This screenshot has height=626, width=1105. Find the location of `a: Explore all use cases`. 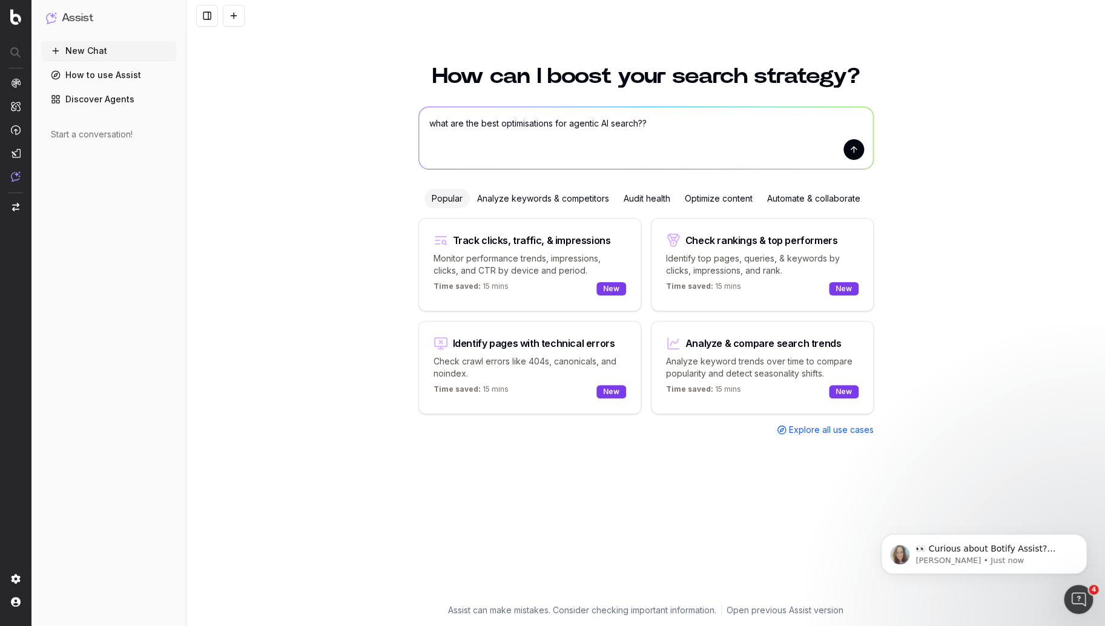

a: Explore all use cases is located at coordinates (826, 430).